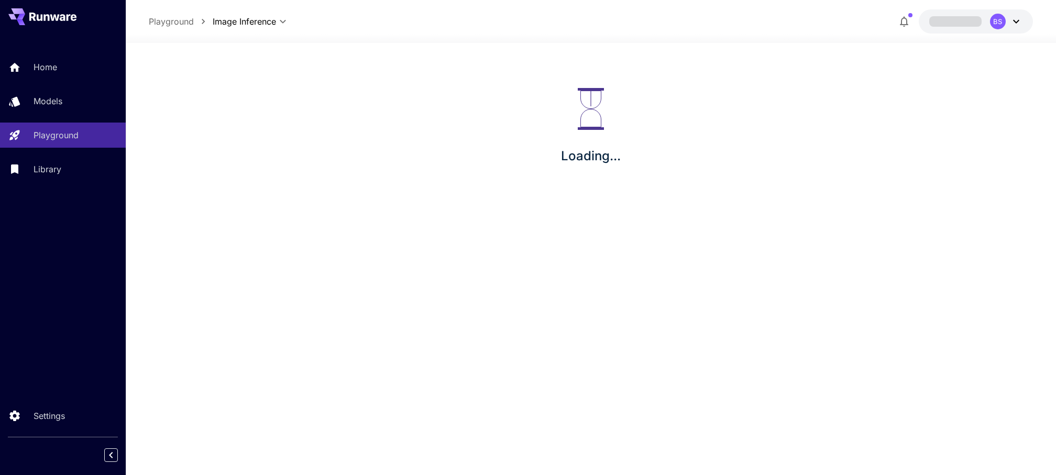 The image size is (1056, 475). Describe the element at coordinates (45, 67) in the screenshot. I see `p: Home` at that location.